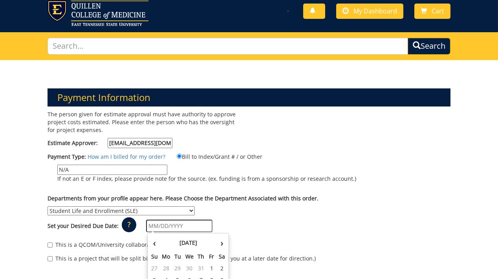 This screenshot has width=498, height=279. I want to click on td: 28, so click(166, 268).